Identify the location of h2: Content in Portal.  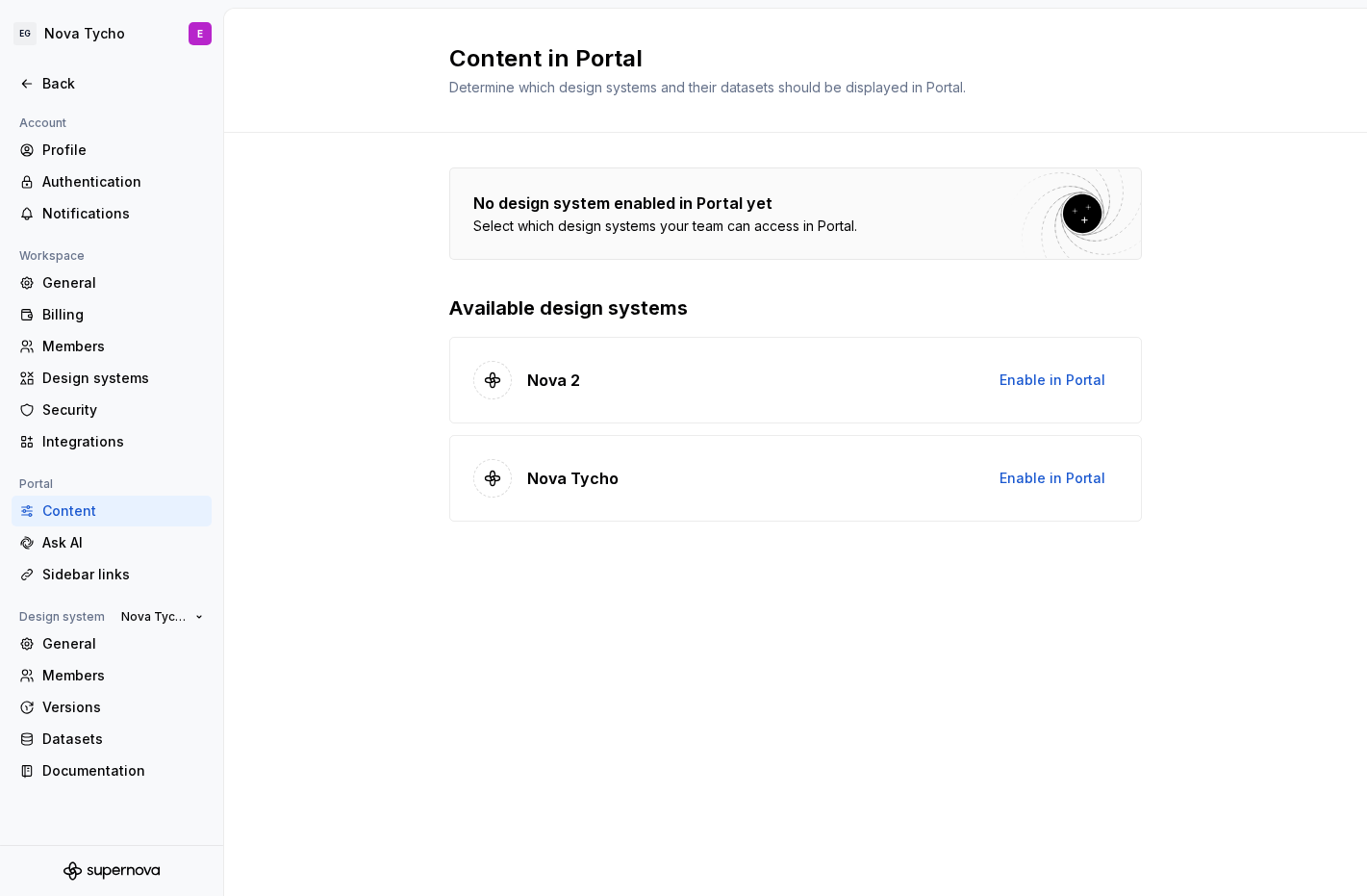
(784, 59).